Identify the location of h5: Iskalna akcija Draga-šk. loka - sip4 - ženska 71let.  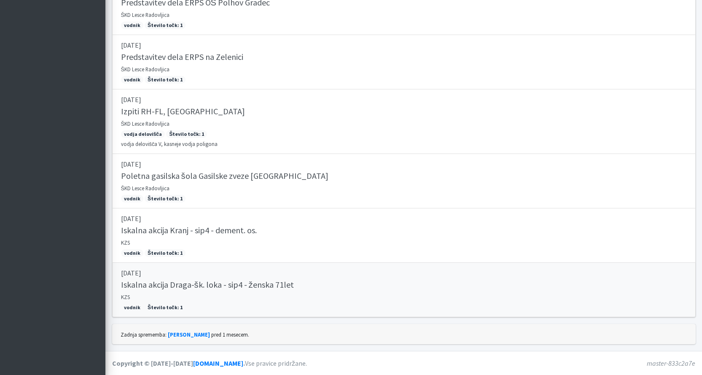
(207, 285).